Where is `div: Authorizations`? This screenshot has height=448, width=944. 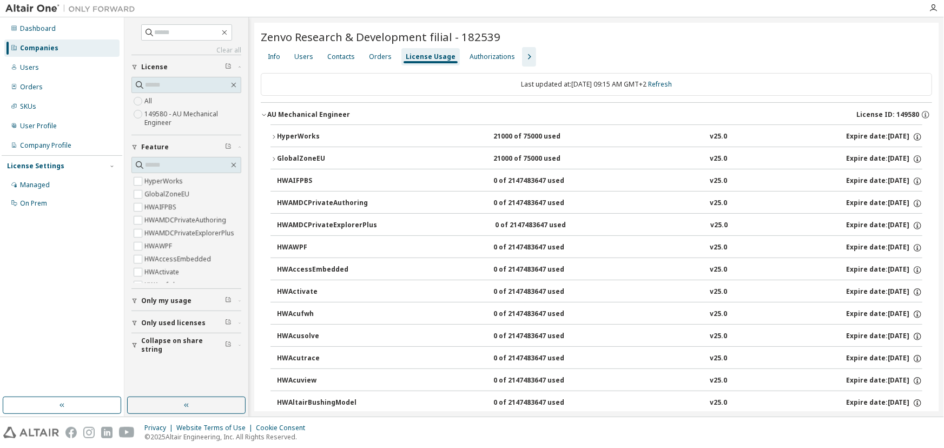 div: Authorizations is located at coordinates (492, 57).